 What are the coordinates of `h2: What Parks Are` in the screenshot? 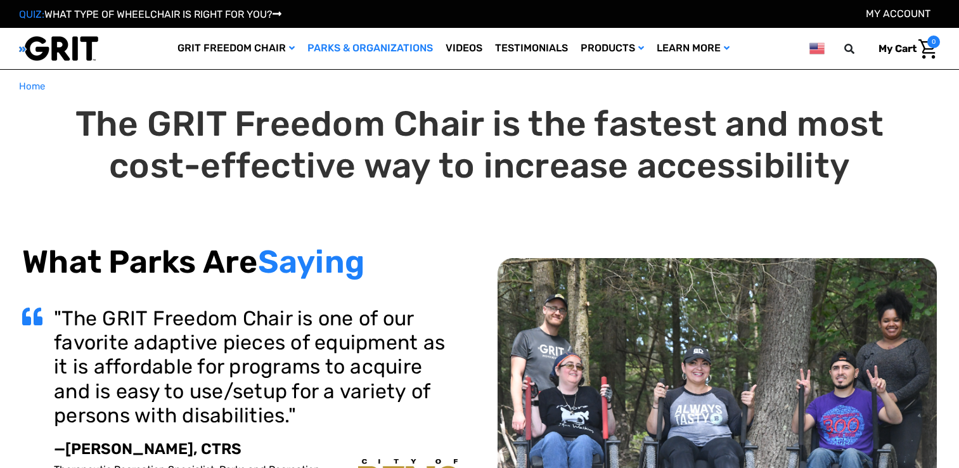 It's located at (241, 262).